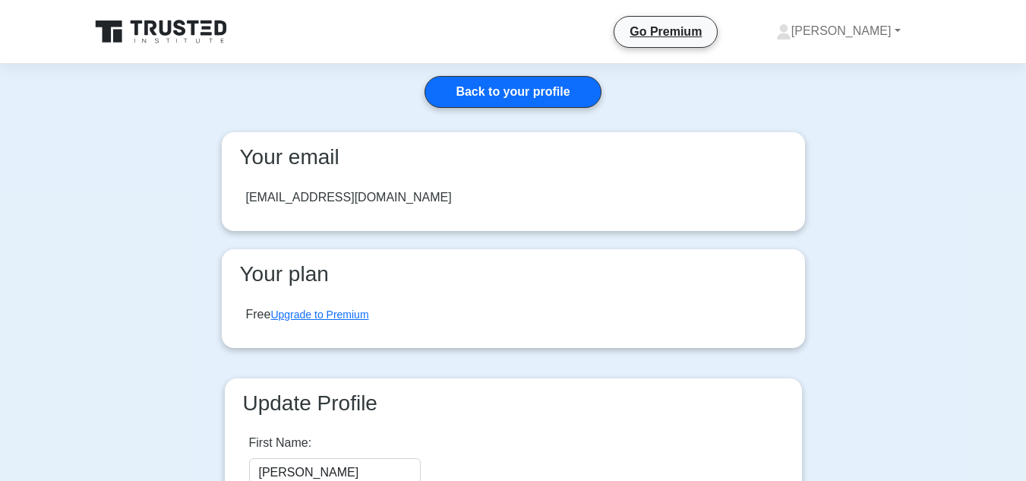 This screenshot has width=1026, height=481. I want to click on a: Go Premium, so click(665, 31).